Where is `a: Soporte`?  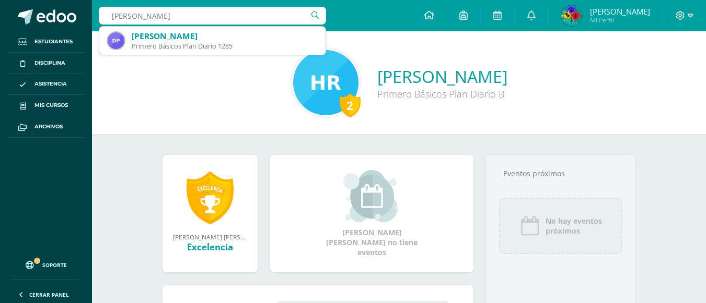
a: Soporte is located at coordinates (46, 264).